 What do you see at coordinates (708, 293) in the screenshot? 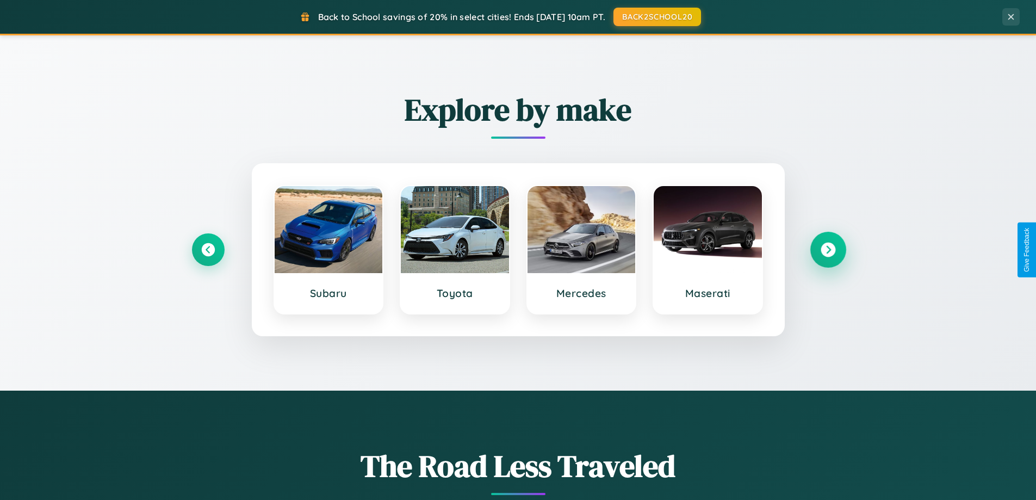
I see `h3: Maserati` at bounding box center [708, 293].